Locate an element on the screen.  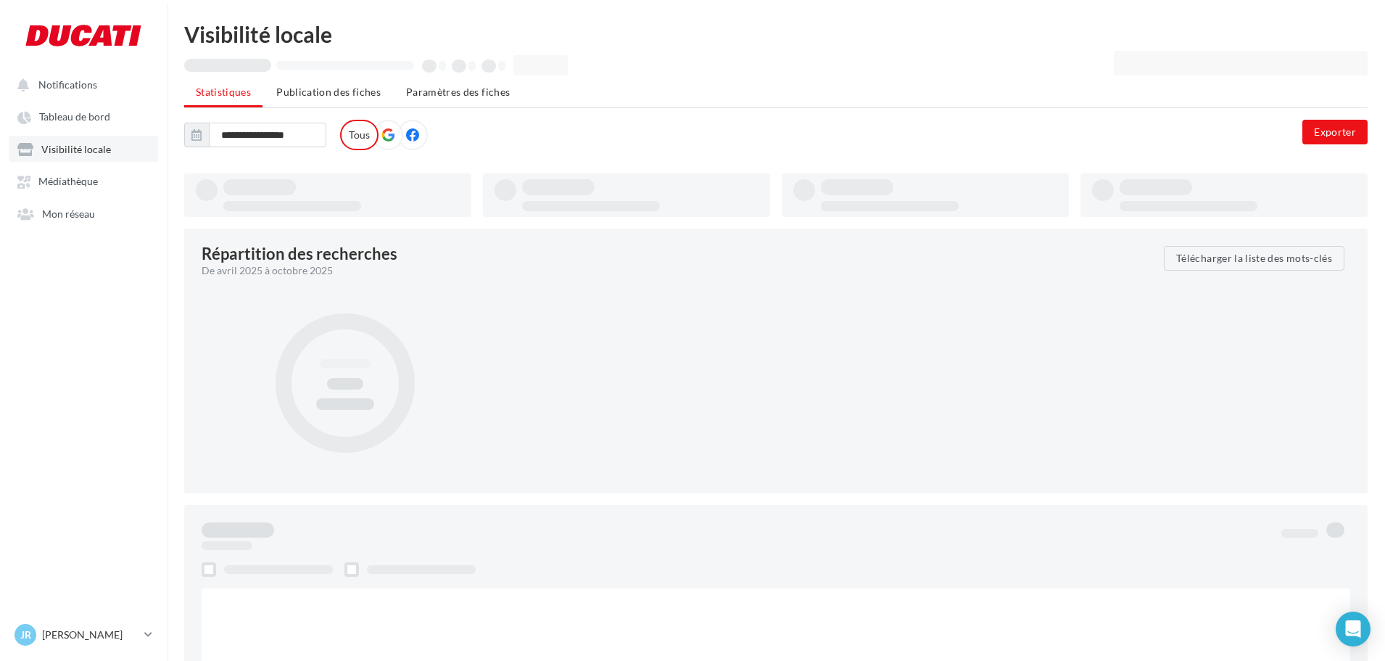
span: Mon réseau is located at coordinates (68, 213).